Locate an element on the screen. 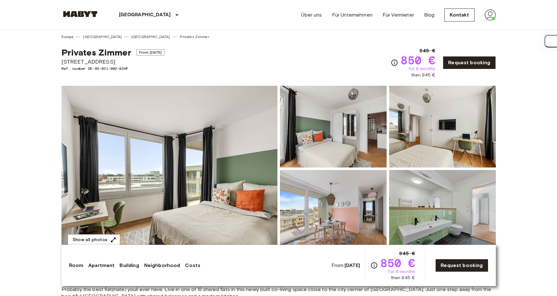 This screenshot has width=557, height=296. img: avatar is located at coordinates (490, 15).